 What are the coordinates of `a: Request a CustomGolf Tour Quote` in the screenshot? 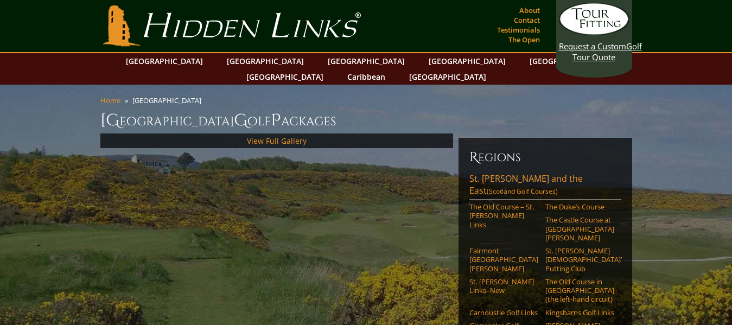 It's located at (594, 33).